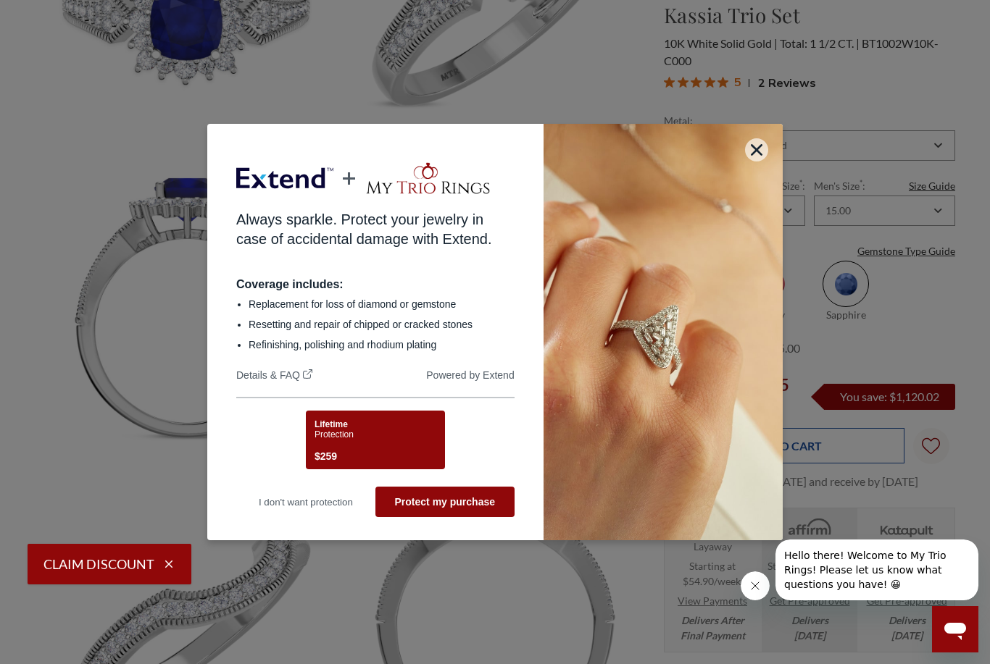 The image size is (990, 664). I want to click on button: Claim Discount, so click(109, 564).